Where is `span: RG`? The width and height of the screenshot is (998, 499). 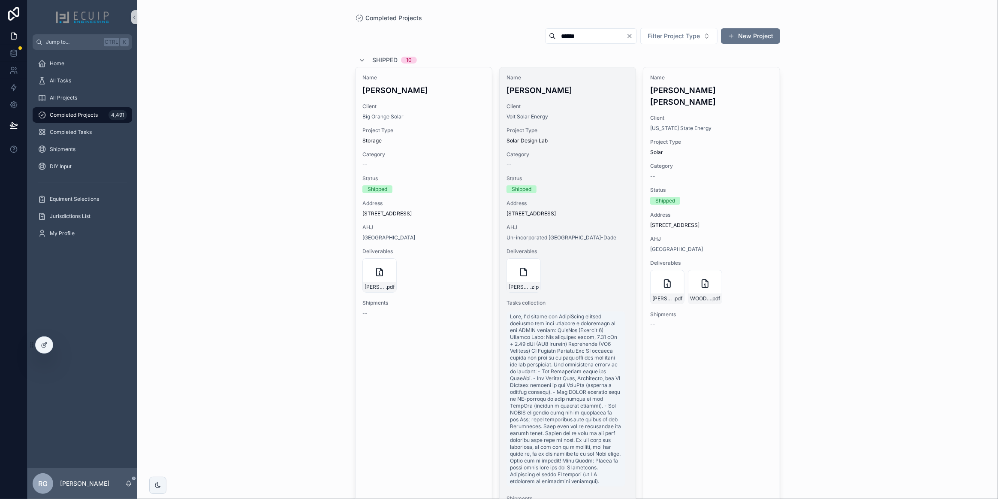 span: RG is located at coordinates (43, 484).